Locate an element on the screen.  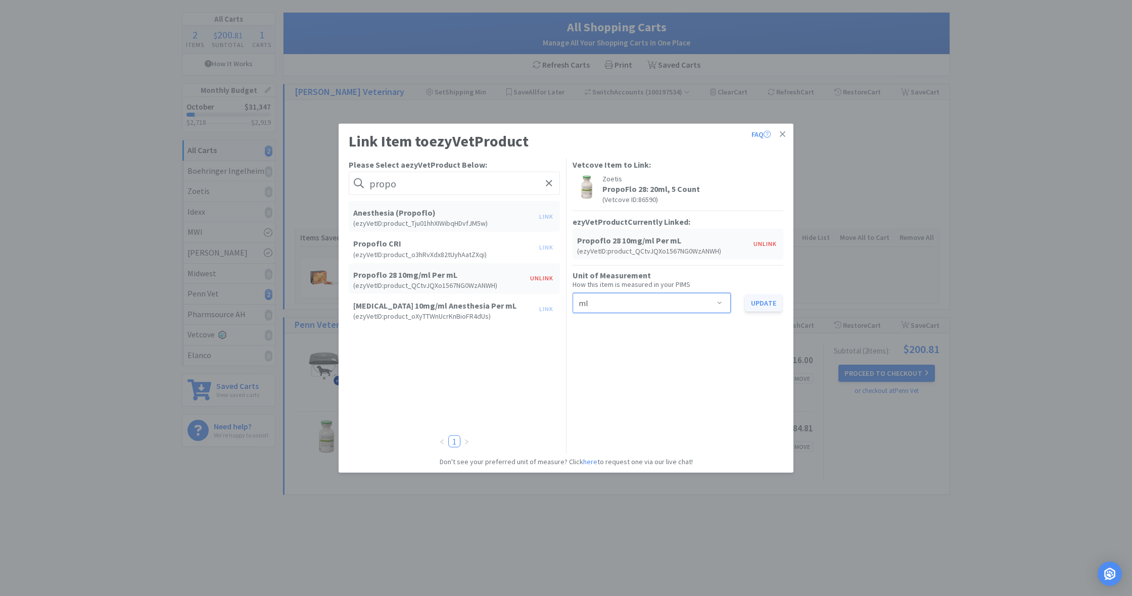
button: Update is located at coordinates (763, 303).